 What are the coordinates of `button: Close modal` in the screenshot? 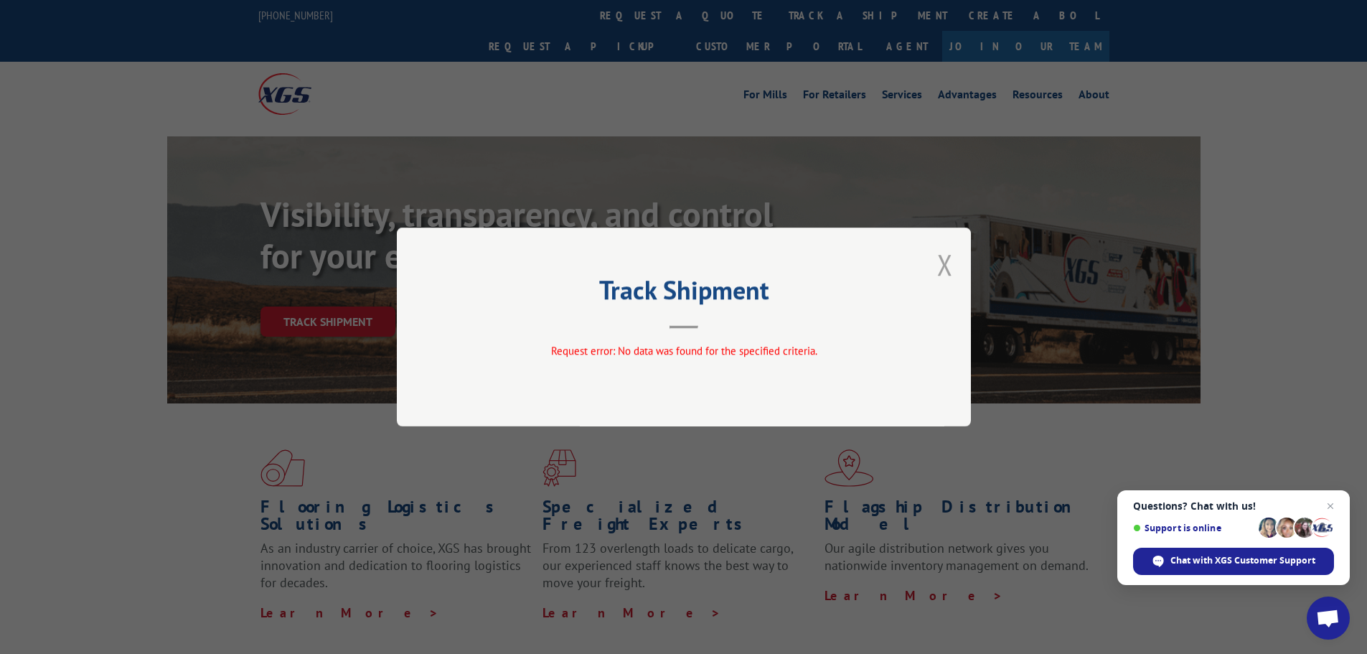 It's located at (945, 264).